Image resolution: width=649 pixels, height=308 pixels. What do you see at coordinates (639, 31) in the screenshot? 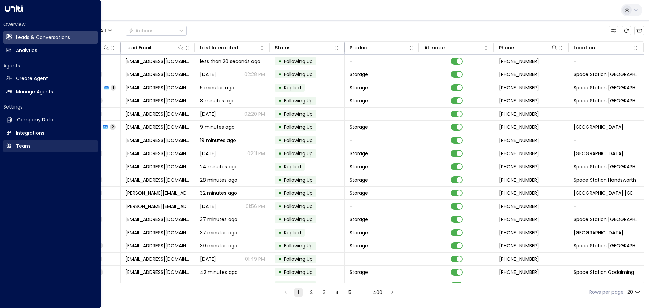
I see `button: Archived Leads` at bounding box center [639, 31].